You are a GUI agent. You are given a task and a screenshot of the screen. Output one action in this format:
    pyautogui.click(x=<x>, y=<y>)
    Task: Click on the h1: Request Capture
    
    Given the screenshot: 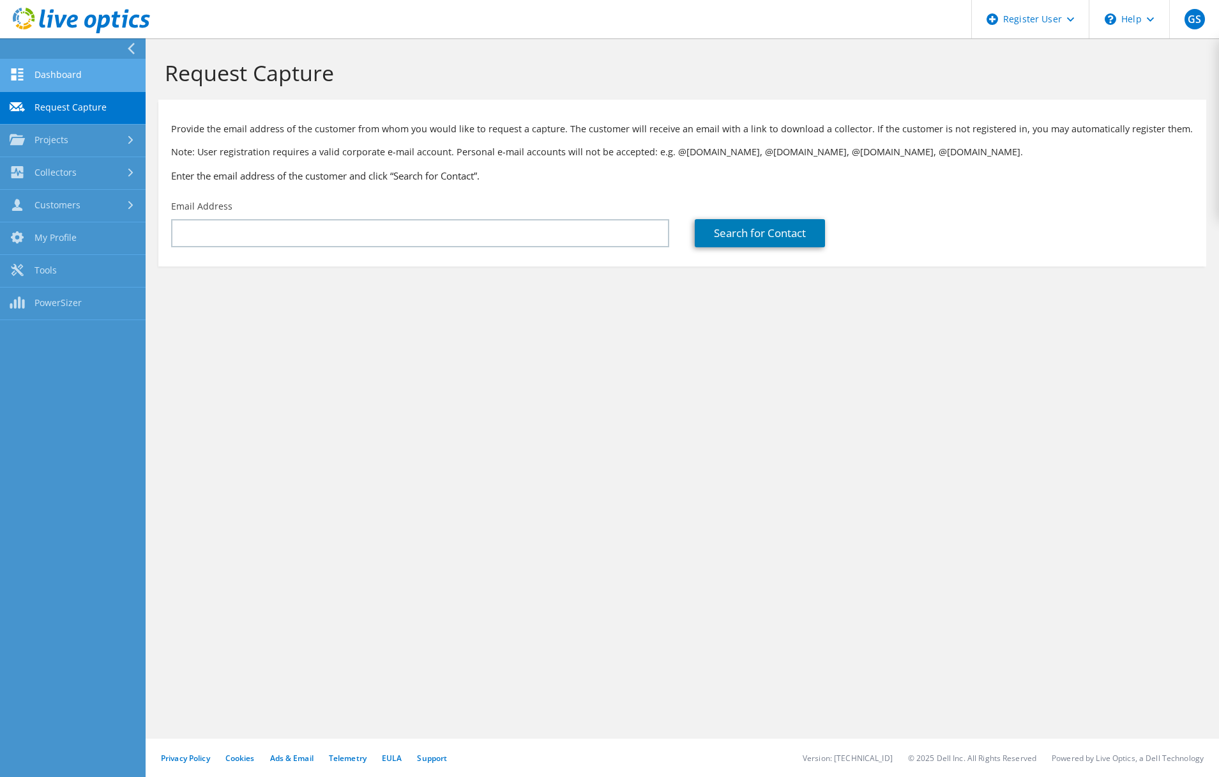 What is the action you would take?
    pyautogui.click(x=679, y=73)
    